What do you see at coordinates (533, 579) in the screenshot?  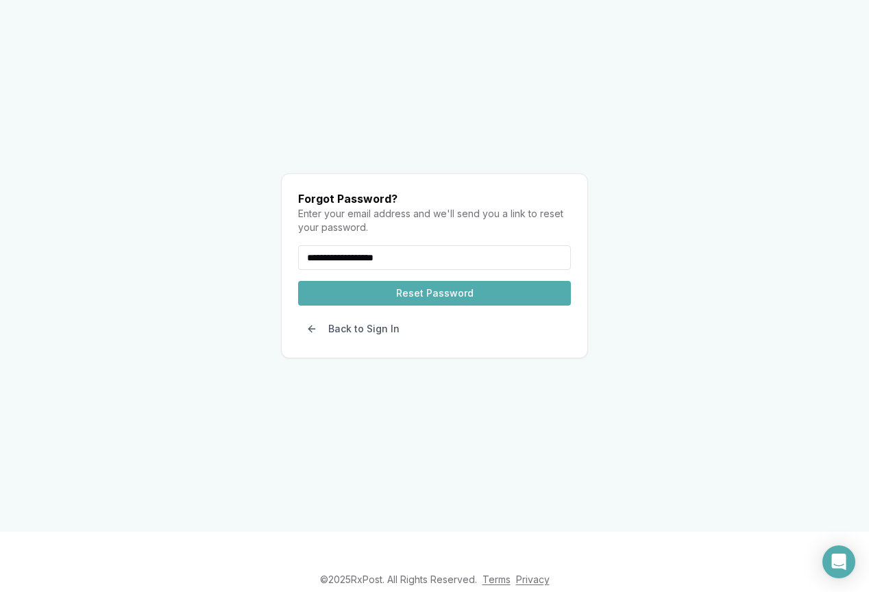 I see `a: Privacy` at bounding box center [533, 579].